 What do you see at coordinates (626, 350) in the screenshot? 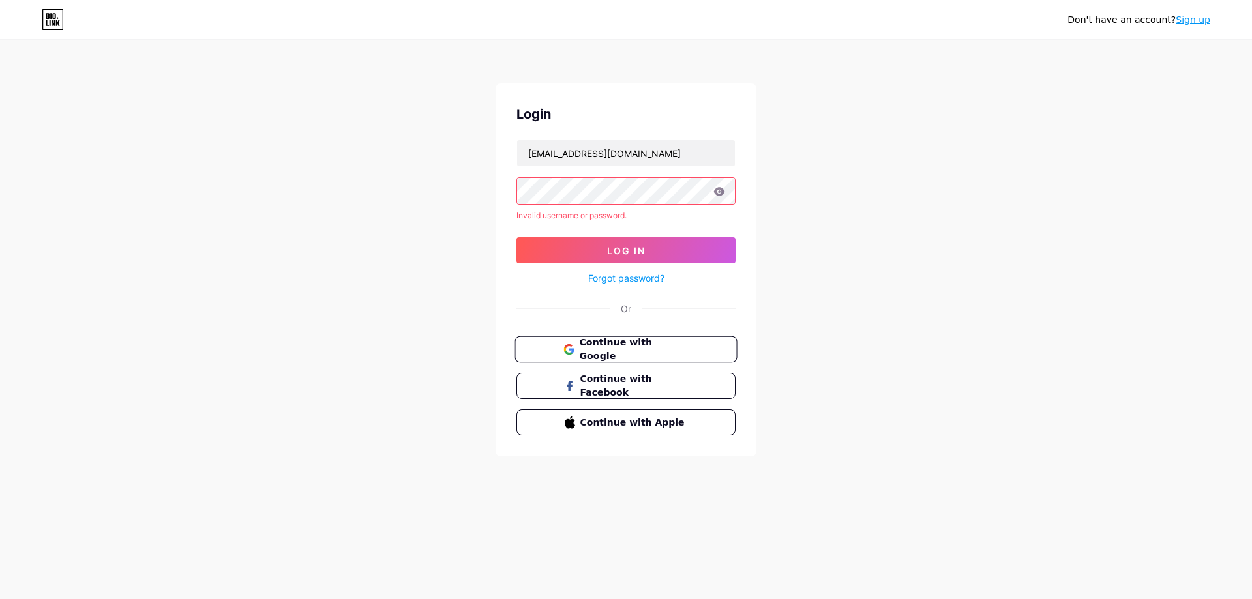
I see `a: Continue with Google` at bounding box center [626, 350].